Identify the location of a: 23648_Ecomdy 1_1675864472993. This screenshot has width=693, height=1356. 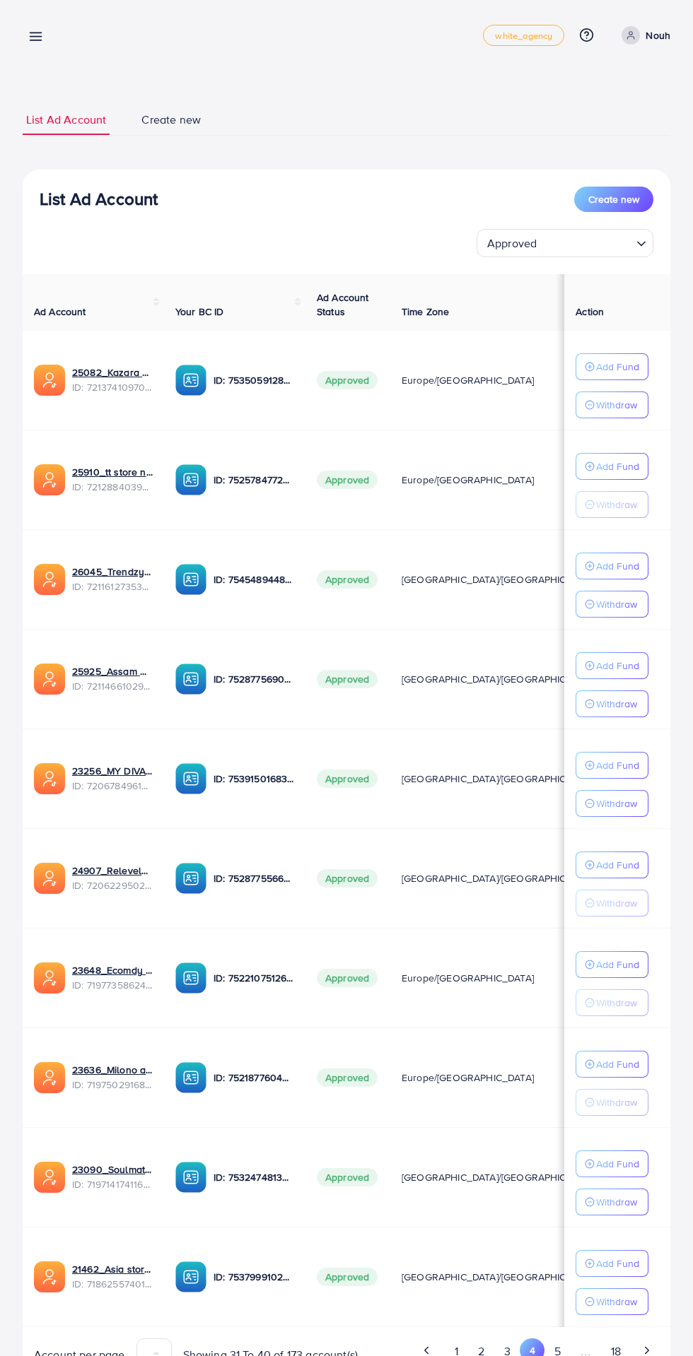
(112, 970).